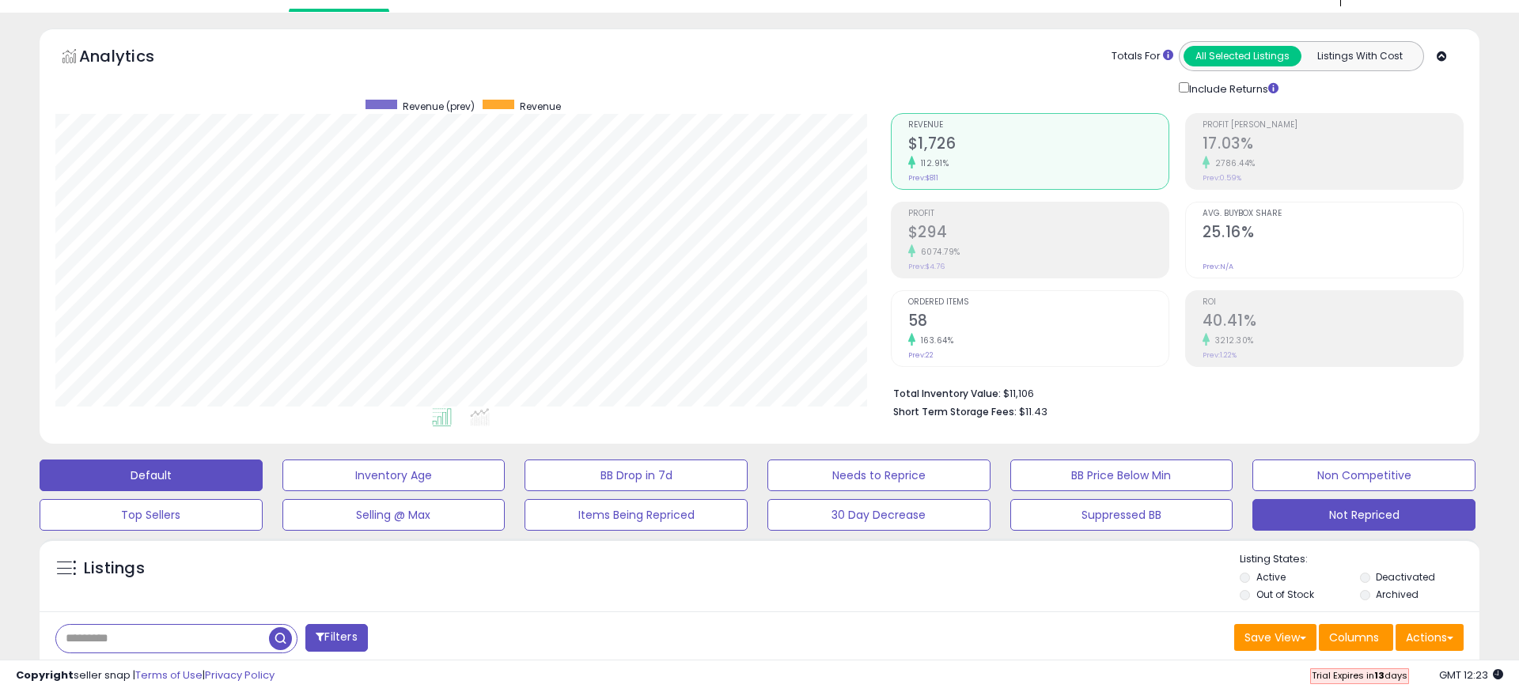  Describe the element at coordinates (1353, 637) in the screenshot. I see `span: Columns` at that location.